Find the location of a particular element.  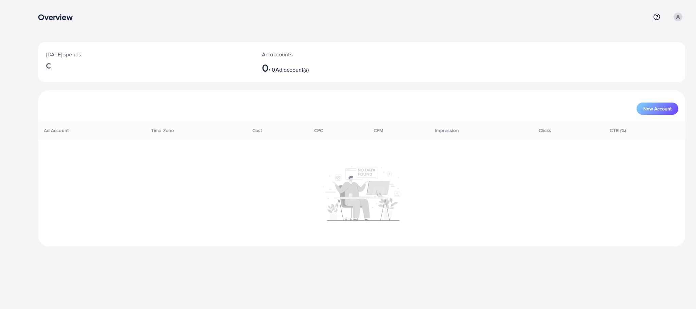

span: 0 is located at coordinates (265, 68).